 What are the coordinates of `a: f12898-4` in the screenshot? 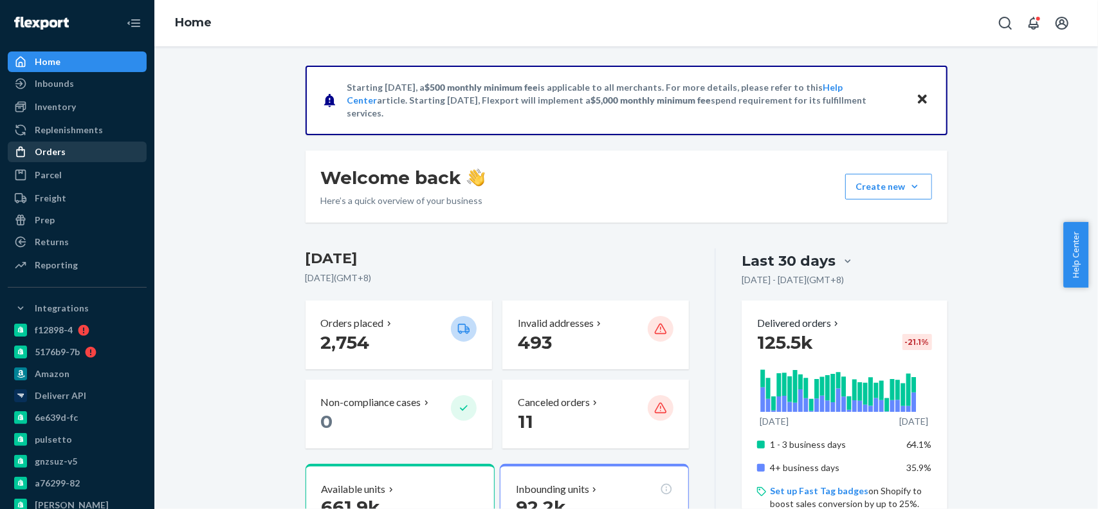 It's located at (77, 330).